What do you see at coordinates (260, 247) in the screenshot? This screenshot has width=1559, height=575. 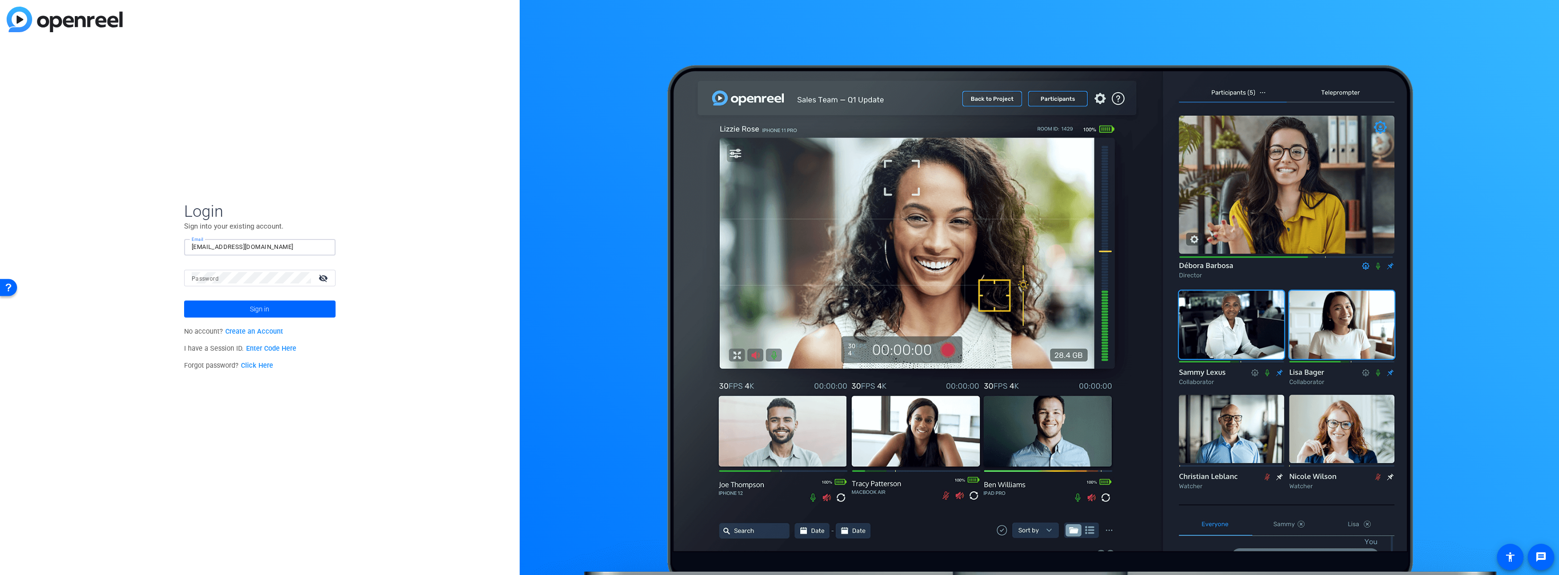 I see `input: Enter Email Address` at bounding box center [260, 247].